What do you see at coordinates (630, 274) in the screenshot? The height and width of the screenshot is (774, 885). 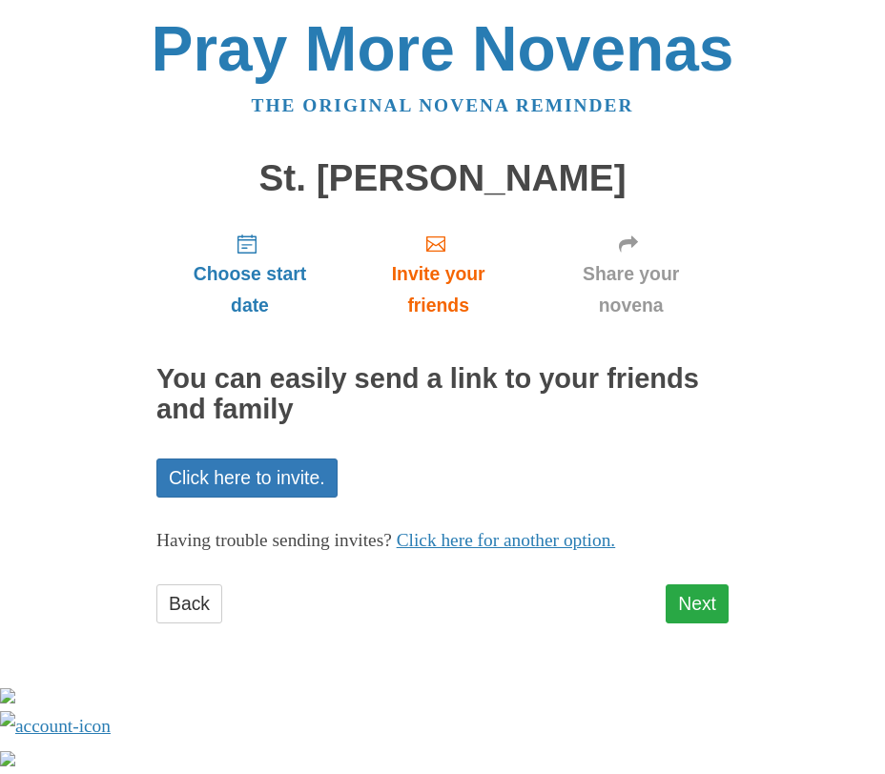 I see `a: Share your novena` at bounding box center [630, 274].